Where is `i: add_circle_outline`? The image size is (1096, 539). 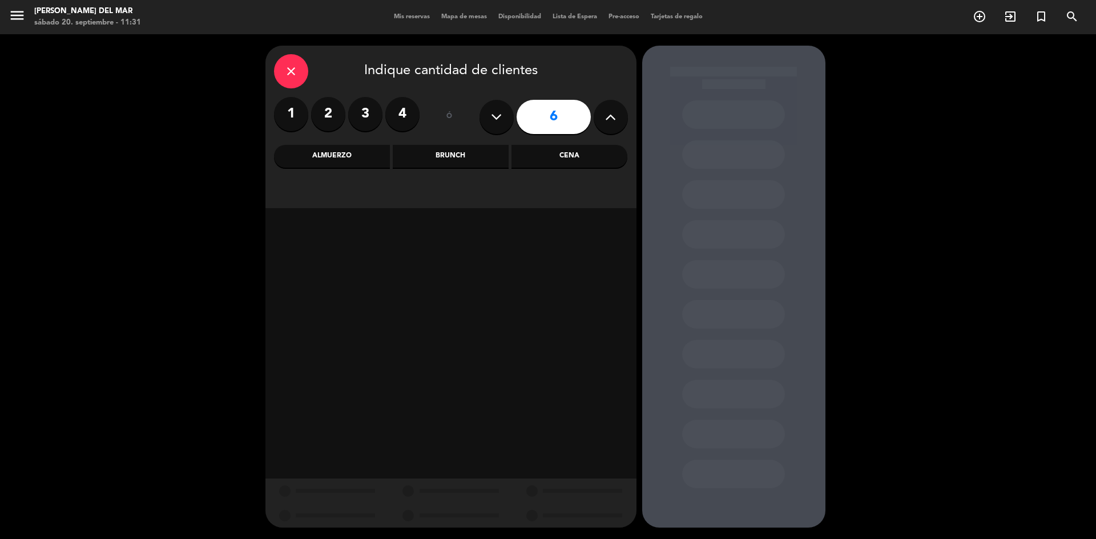 i: add_circle_outline is located at coordinates (979, 17).